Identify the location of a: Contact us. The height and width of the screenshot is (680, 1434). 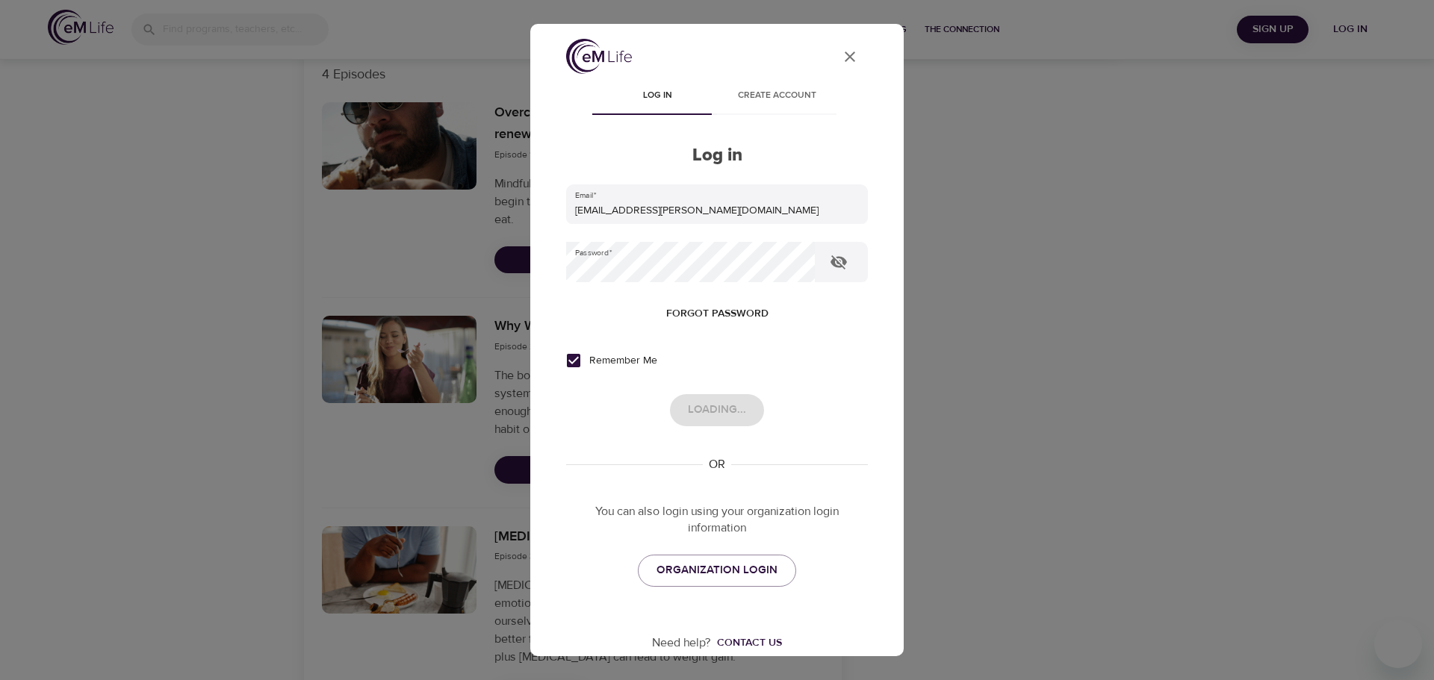
(746, 643).